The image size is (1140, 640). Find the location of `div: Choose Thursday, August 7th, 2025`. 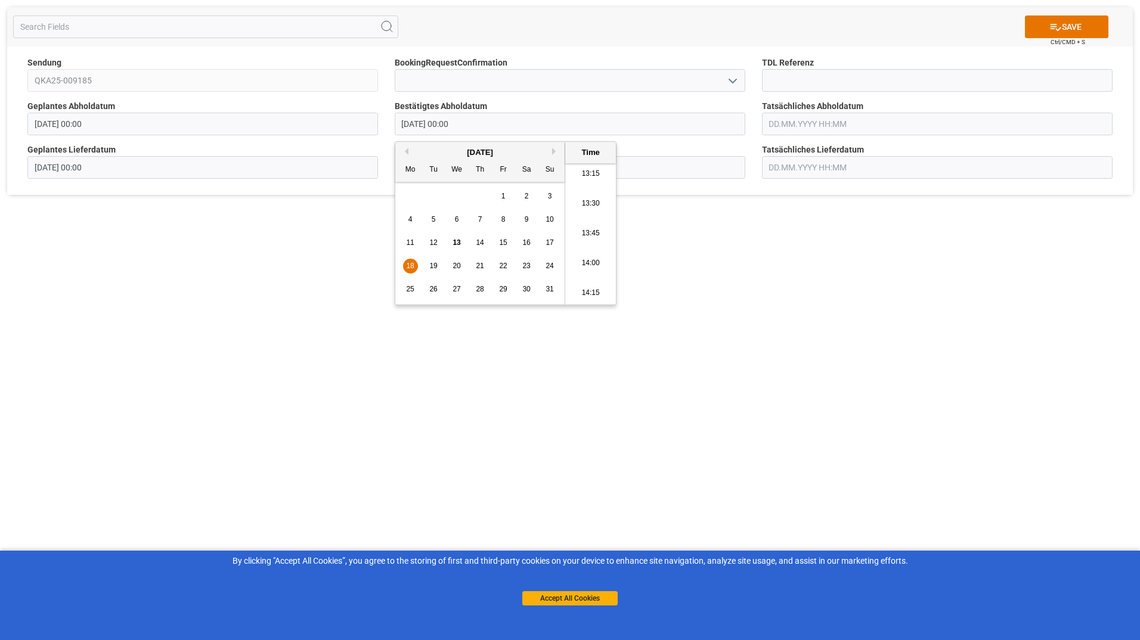

div: Choose Thursday, August 7th, 2025 is located at coordinates (480, 219).